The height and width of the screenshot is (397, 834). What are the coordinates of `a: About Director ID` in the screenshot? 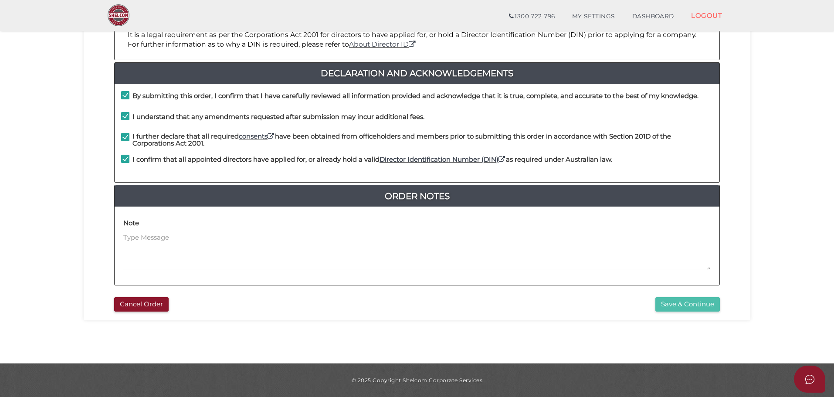 It's located at (383, 44).